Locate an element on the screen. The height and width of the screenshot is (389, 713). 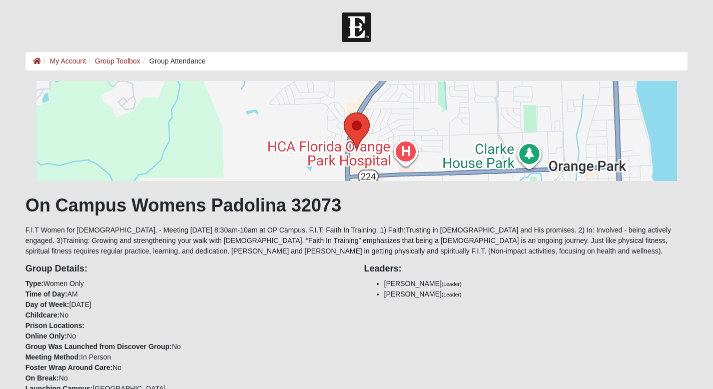
img: Church of Eleven22 Logo is located at coordinates (356, 27).